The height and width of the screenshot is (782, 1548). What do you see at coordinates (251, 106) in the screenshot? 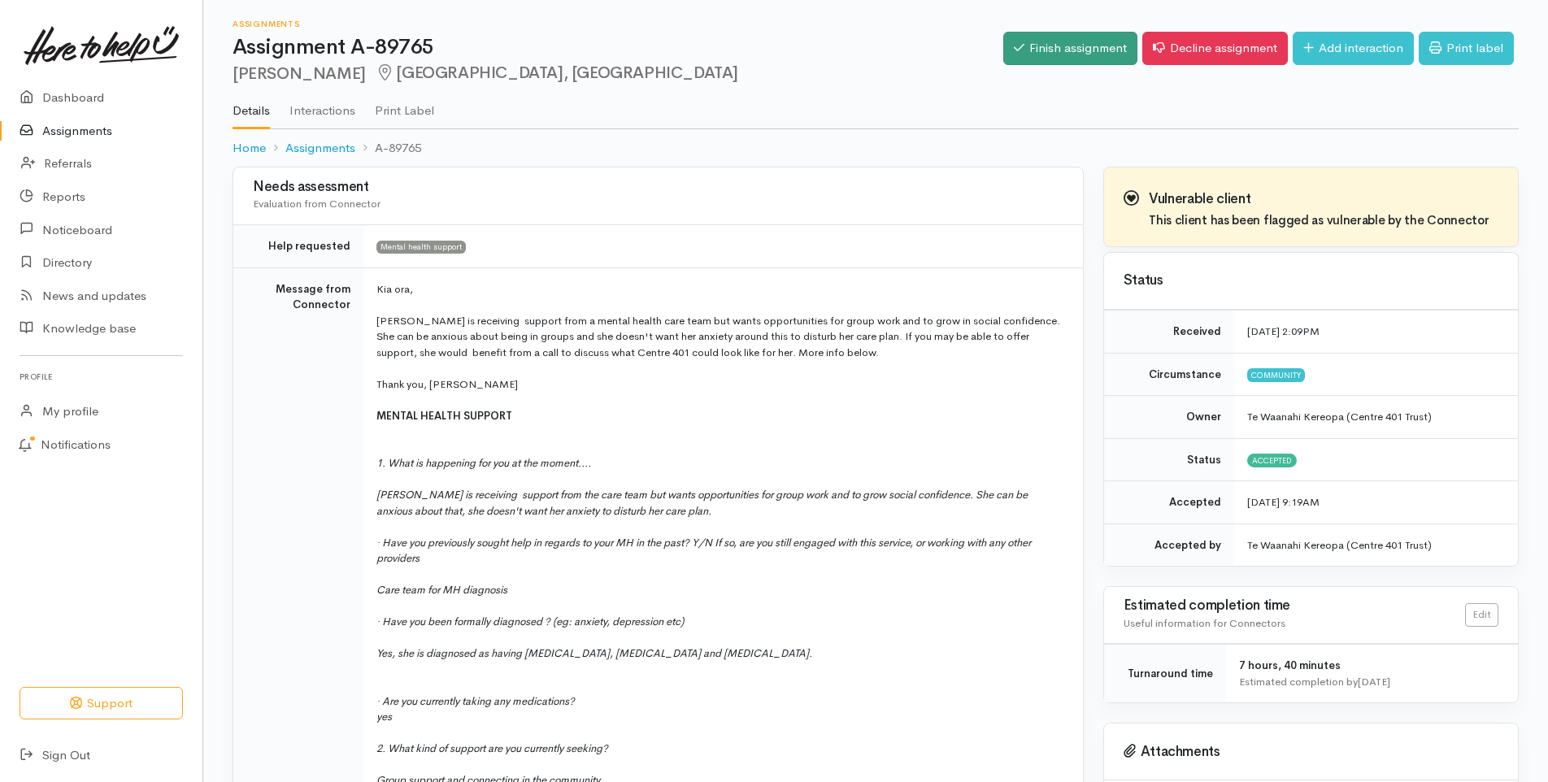
I see `a: Details` at bounding box center [251, 106].